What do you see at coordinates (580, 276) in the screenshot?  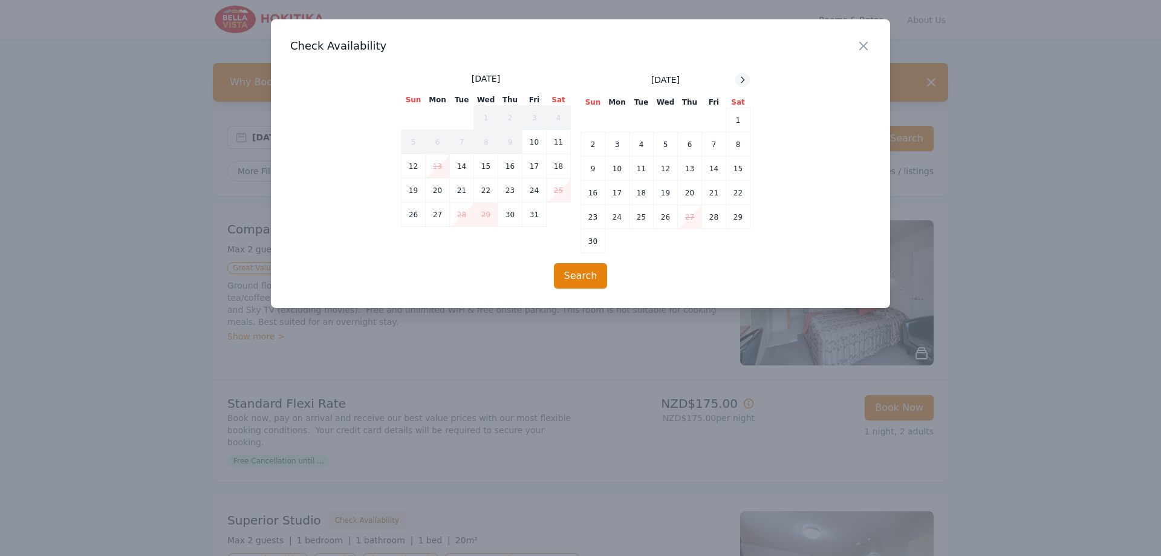 I see `button: Search` at bounding box center [580, 276].